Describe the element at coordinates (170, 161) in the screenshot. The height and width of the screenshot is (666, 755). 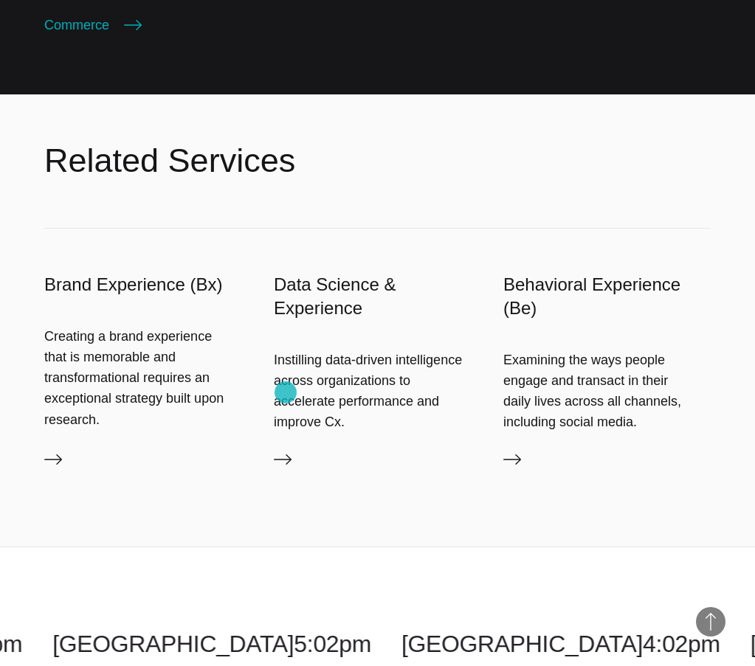
I see `h2: Related Services` at that location.